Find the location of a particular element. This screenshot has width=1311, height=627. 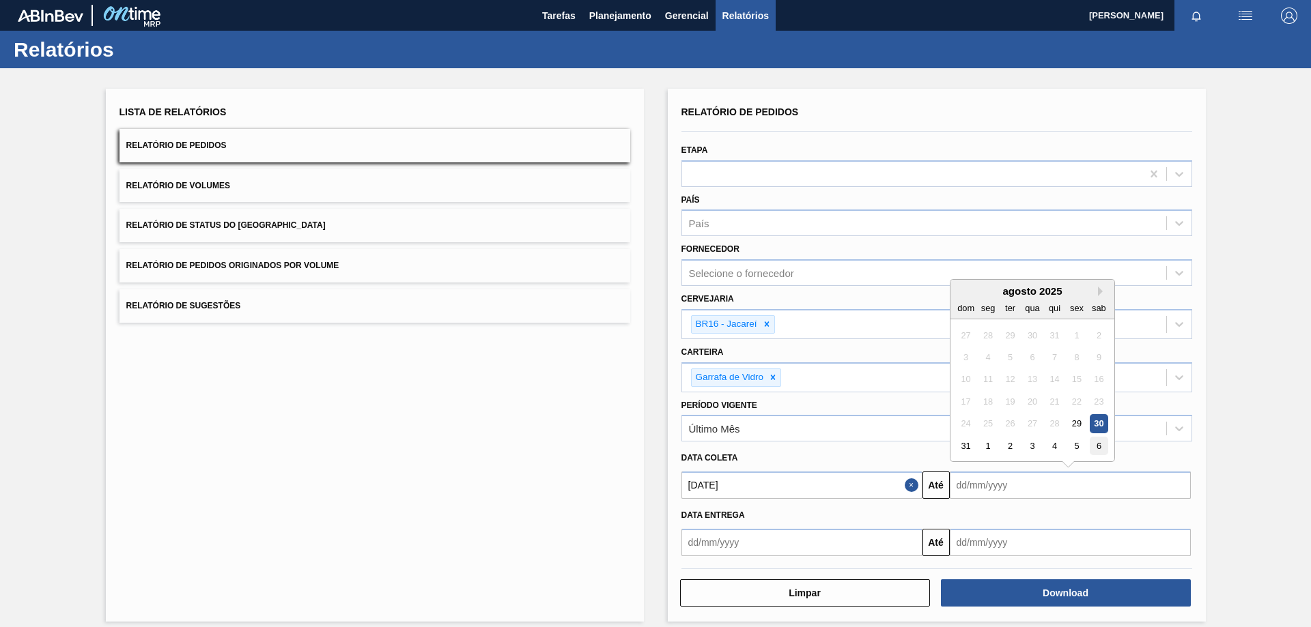

div: Choose sexta-feira, 29 de agosto de 2025 is located at coordinates (1076, 424).